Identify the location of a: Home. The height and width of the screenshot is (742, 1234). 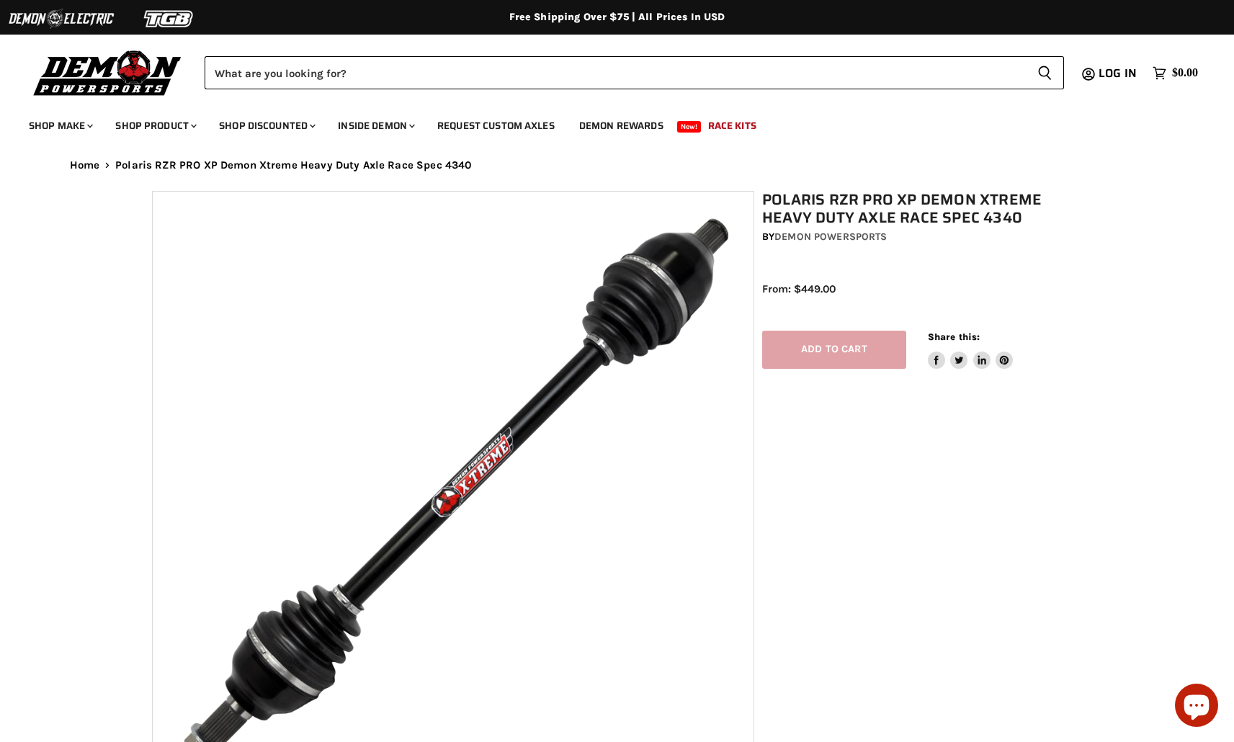
(85, 165).